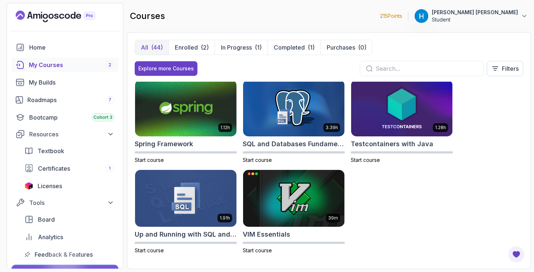 The width and height of the screenshot is (534, 272). What do you see at coordinates (294, 47) in the screenshot?
I see `button: Completed(1)` at bounding box center [294, 47].